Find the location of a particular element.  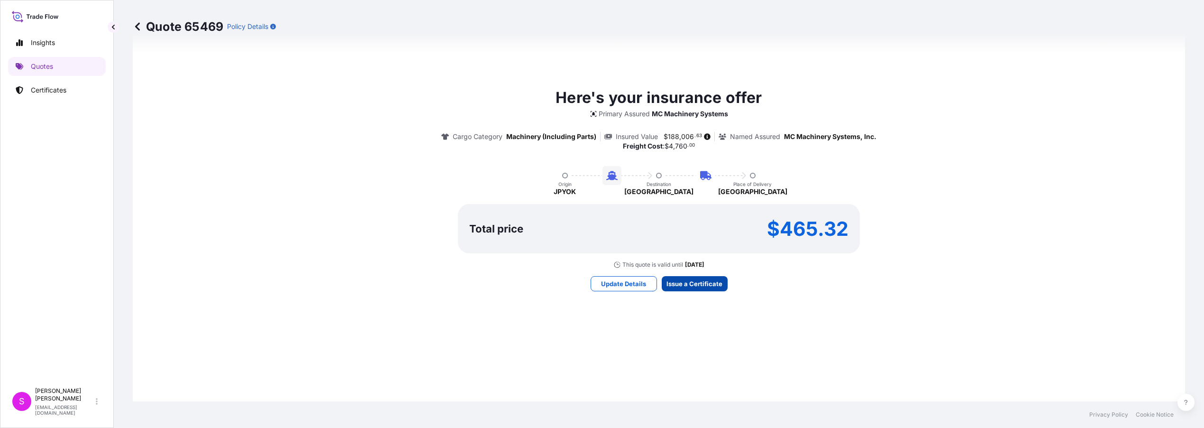

span: 63 is located at coordinates (699, 136).